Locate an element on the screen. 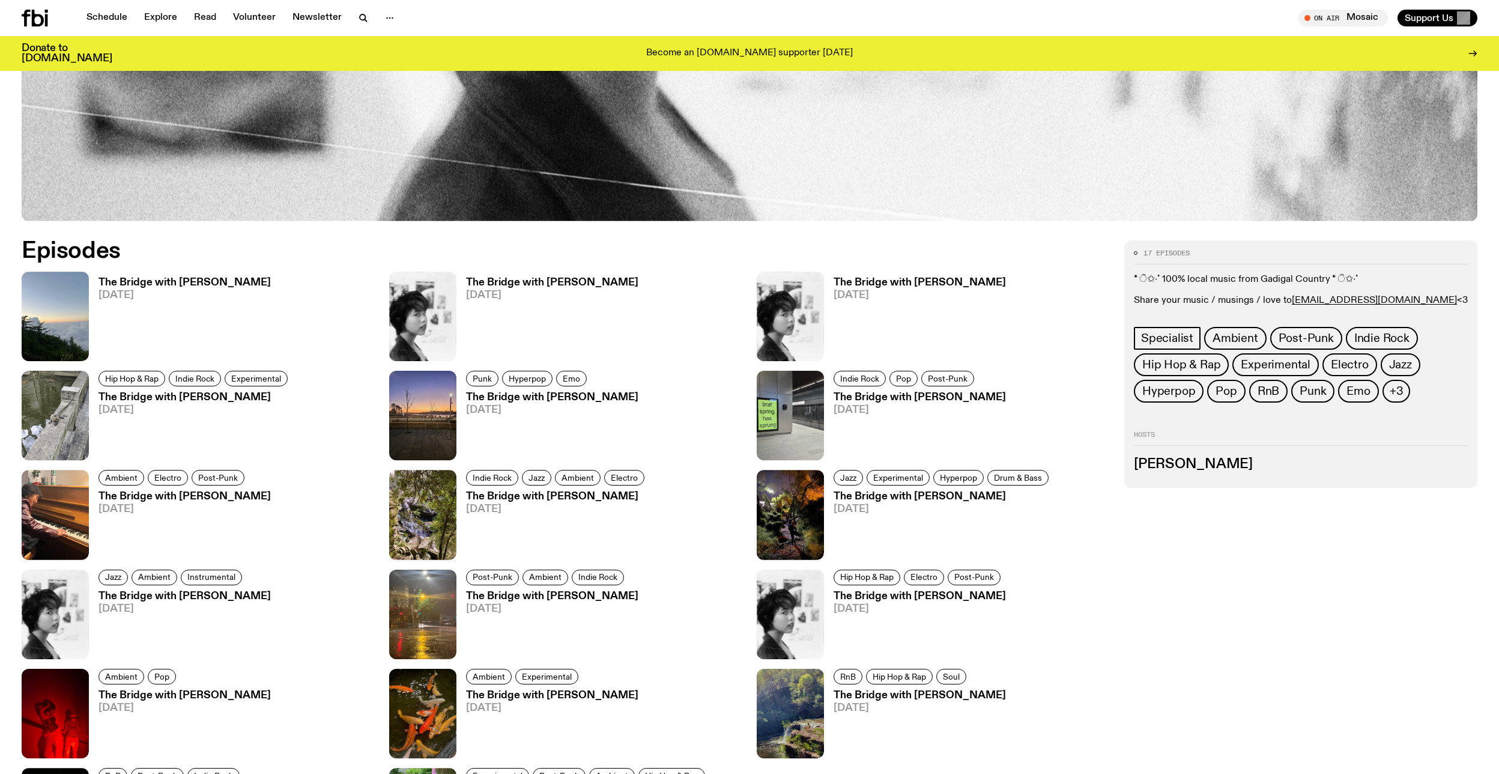 This screenshot has height=774, width=1499. span: Support Us is located at coordinates (1429, 18).